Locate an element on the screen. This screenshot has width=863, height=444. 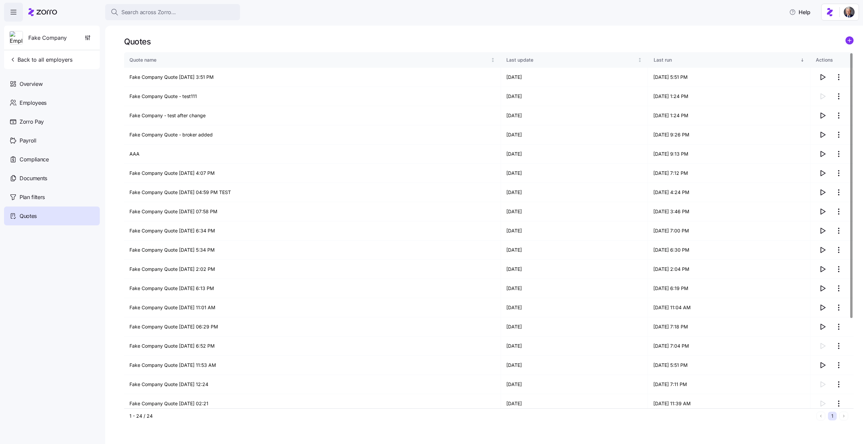
span: Overview is located at coordinates (31, 84).